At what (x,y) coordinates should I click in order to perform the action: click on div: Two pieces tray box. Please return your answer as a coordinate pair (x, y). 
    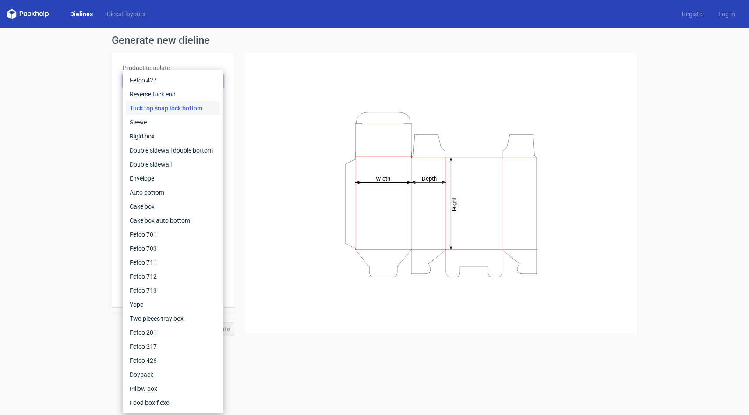
    Looking at the image, I should click on (173, 318).